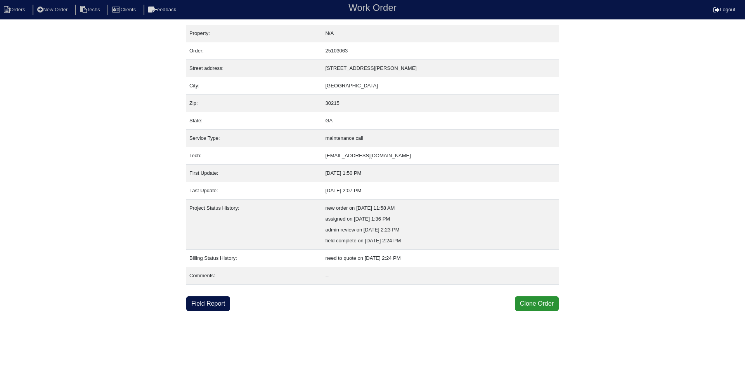 The width and height of the screenshot is (745, 367). I want to click on li: Feedback, so click(163, 10).